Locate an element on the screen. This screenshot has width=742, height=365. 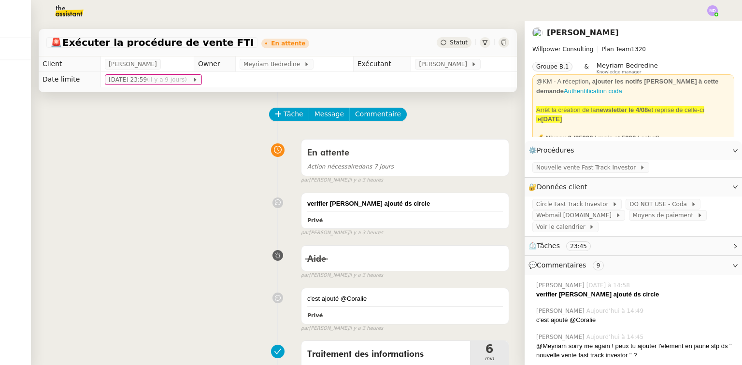
div: ⚙️Procédures is located at coordinates (633, 150).